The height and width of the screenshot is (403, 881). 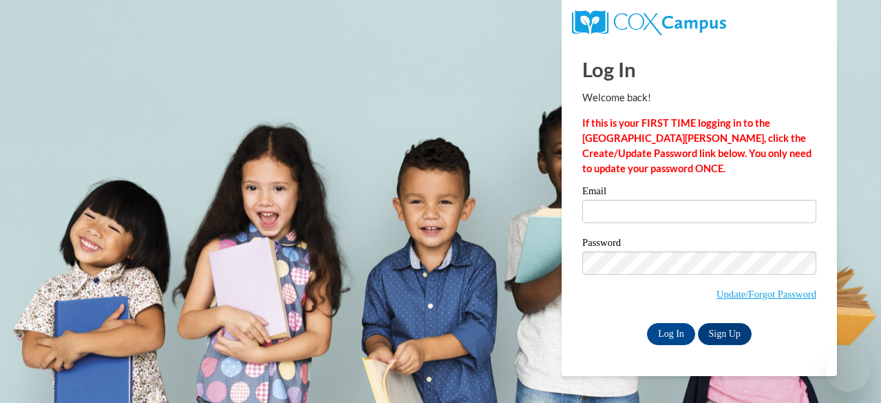 What do you see at coordinates (699, 69) in the screenshot?
I see `h1: Log In` at bounding box center [699, 69].